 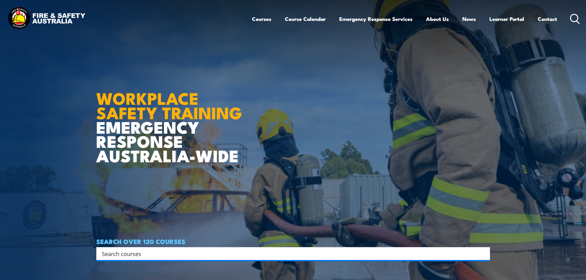 I want to click on a: Courses, so click(x=262, y=19).